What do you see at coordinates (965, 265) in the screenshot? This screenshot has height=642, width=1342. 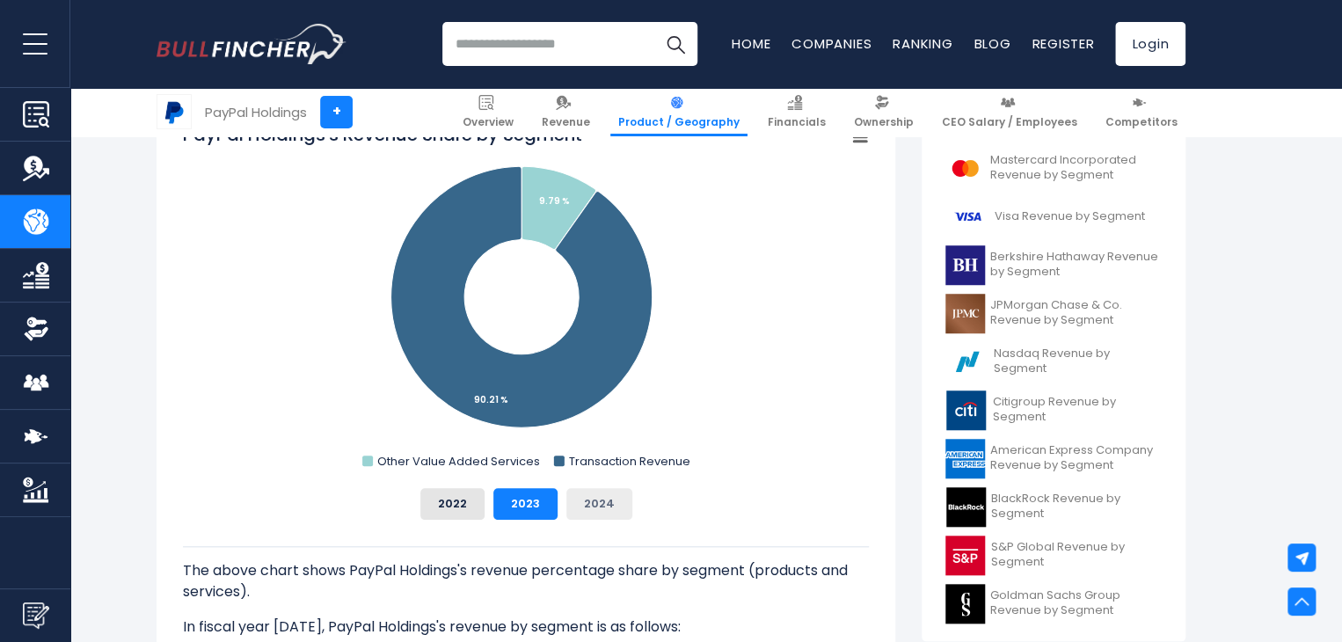 I see `img: BRK-B logo` at bounding box center [965, 265].